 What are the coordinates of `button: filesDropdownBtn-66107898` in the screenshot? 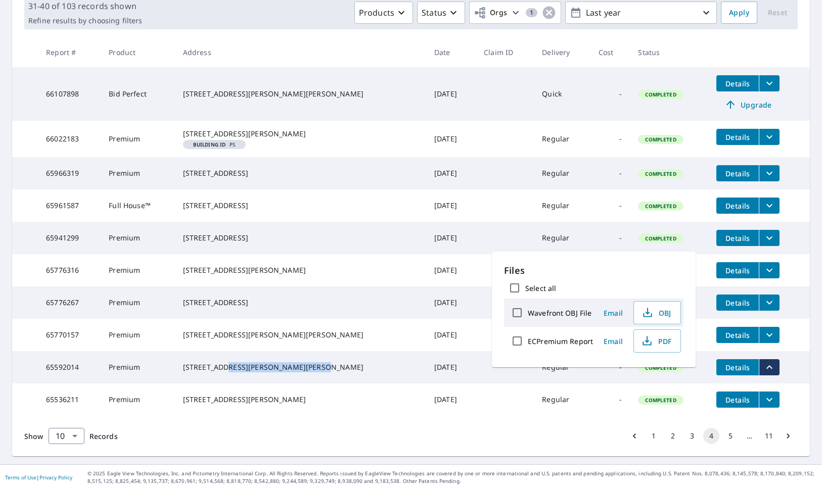 It's located at (769, 83).